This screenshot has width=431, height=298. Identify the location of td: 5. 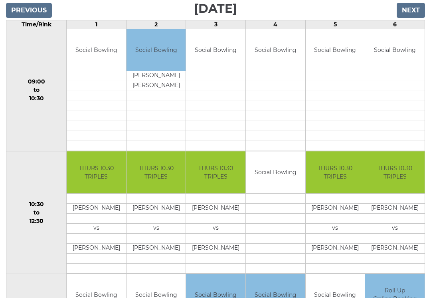
(335, 24).